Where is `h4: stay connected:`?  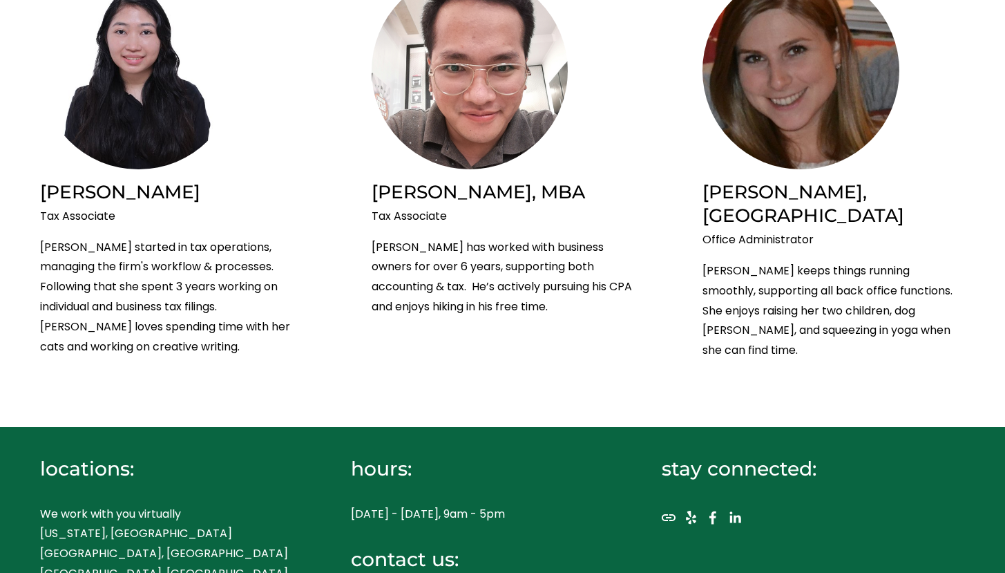
h4: stay connected: is located at coordinates (794, 468).